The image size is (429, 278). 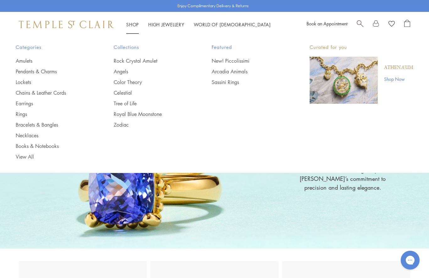 I want to click on a: Rings, so click(x=52, y=114).